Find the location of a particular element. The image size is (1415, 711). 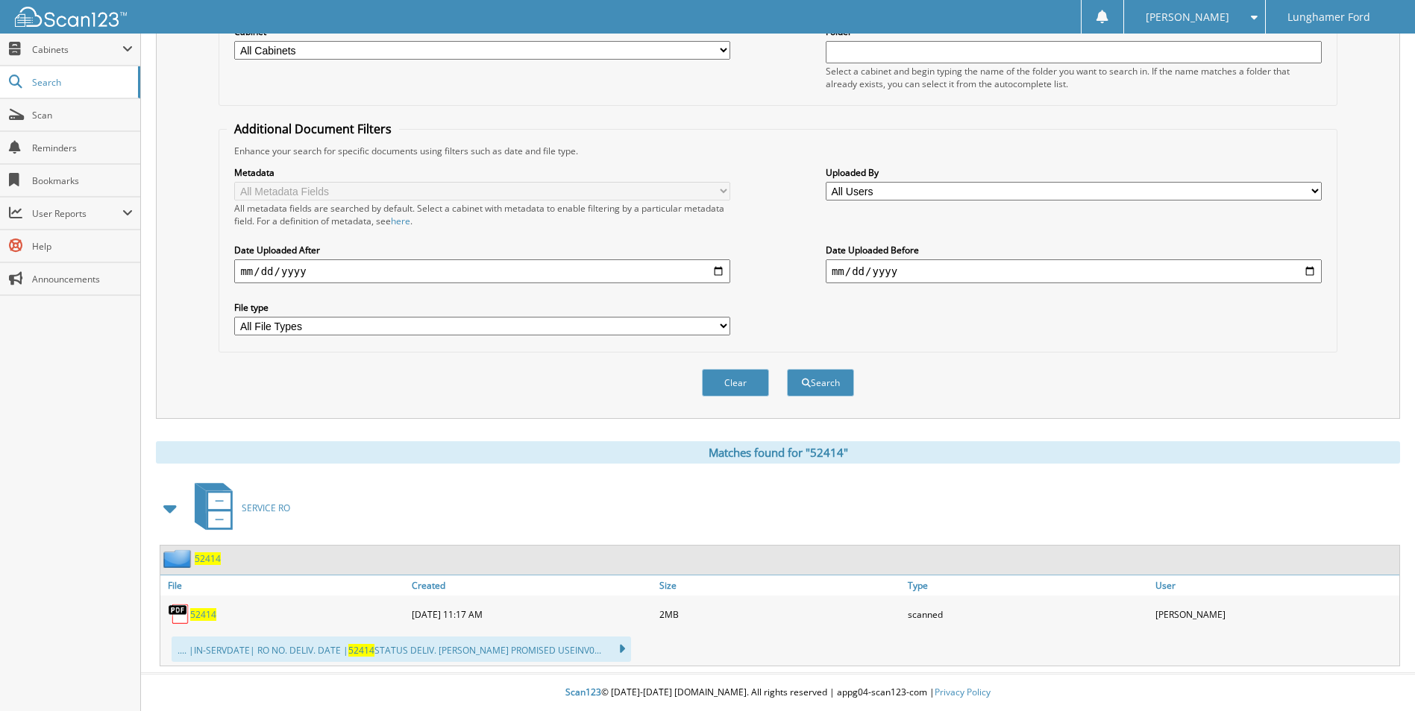

a: Created is located at coordinates (532, 585).